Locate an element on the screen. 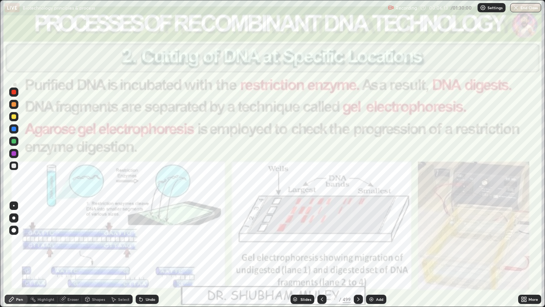 The image size is (545, 307). button: End Class is located at coordinates (525, 8).